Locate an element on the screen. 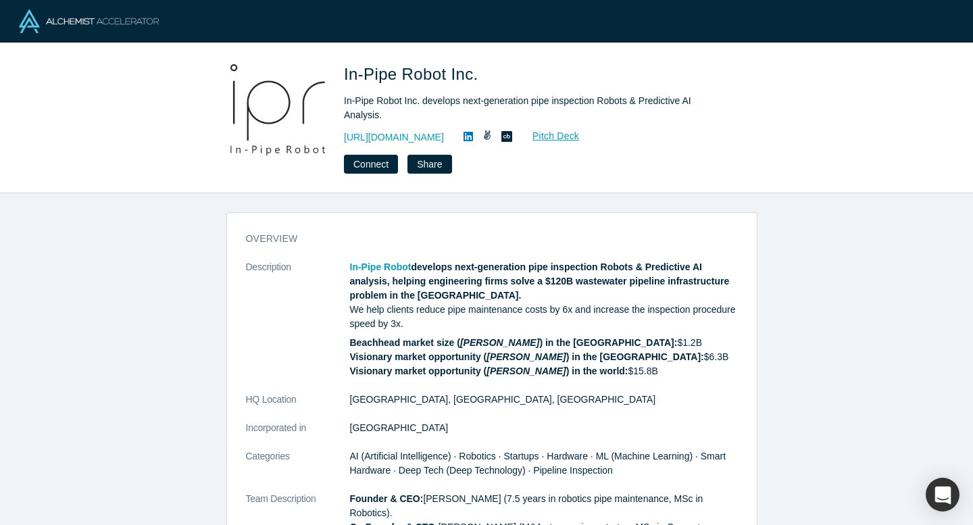 The width and height of the screenshot is (973, 525). a: Pitch Deck is located at coordinates (549, 136).